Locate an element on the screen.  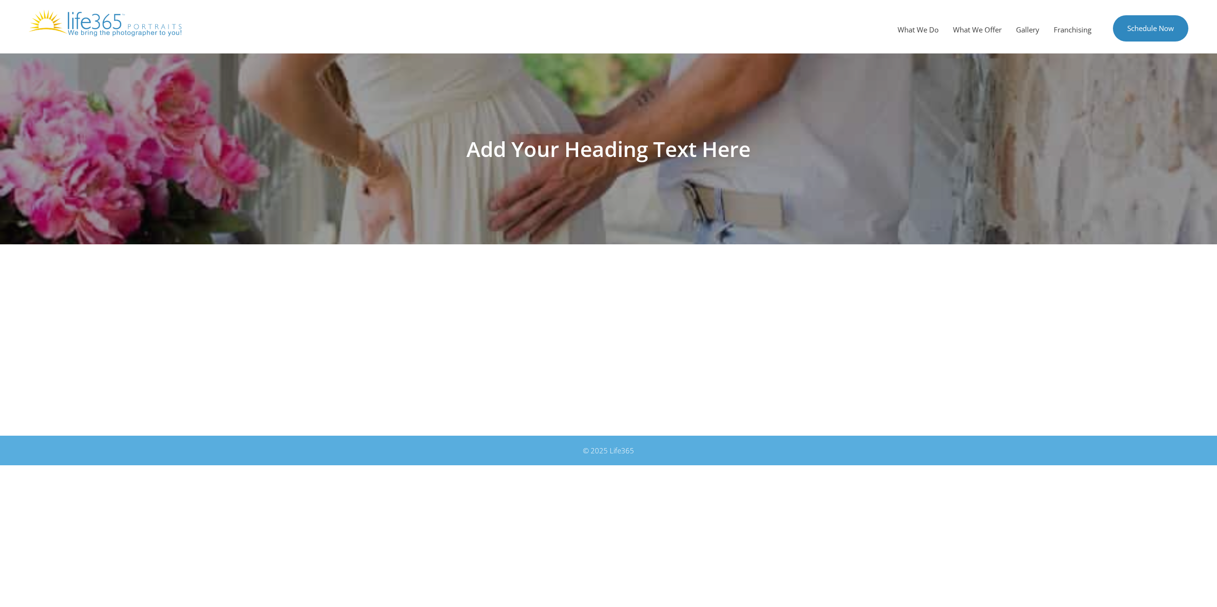
a: Gallery is located at coordinates (1027, 30).